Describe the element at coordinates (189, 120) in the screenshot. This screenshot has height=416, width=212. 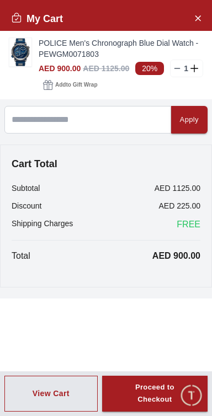
I see `div: Apply` at that location.